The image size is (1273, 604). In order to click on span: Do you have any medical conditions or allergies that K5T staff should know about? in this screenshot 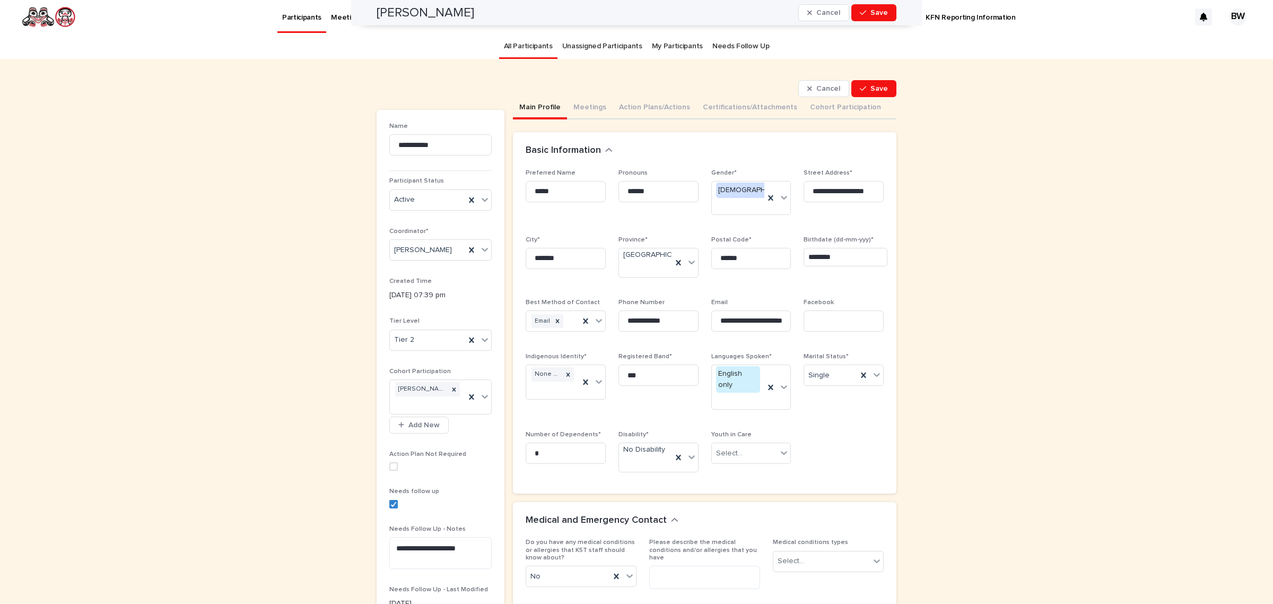, I will do `click(580, 550)`.